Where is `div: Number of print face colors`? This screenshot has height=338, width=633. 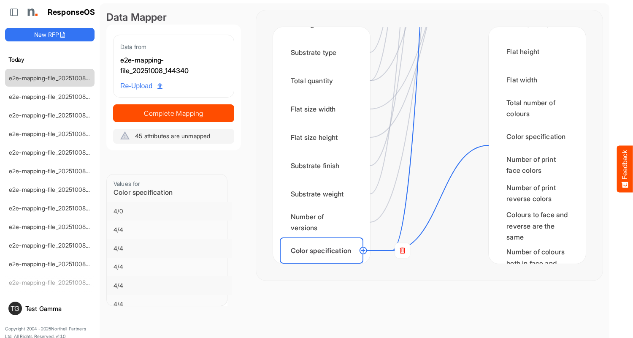 div: Number of print face colors is located at coordinates (538, 165).